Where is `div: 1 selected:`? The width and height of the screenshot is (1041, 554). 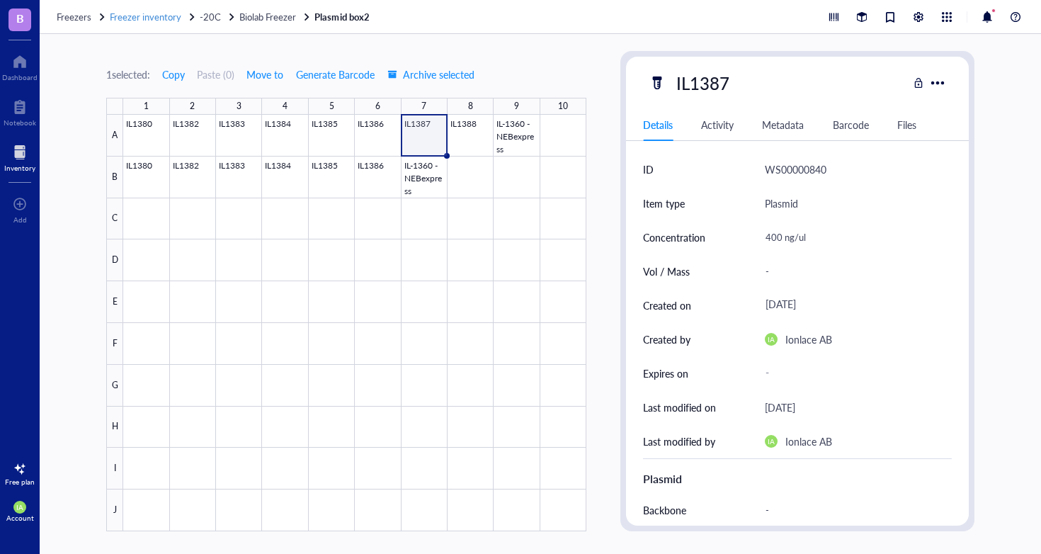
div: 1 selected: is located at coordinates (128, 74).